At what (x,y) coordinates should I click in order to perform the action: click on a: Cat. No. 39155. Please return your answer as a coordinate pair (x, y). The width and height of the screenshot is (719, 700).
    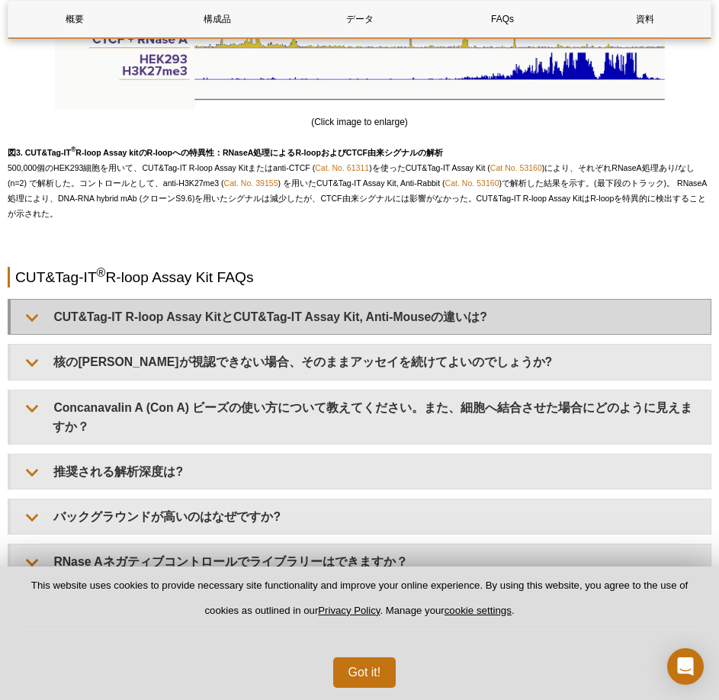
    Looking at the image, I should click on (251, 183).